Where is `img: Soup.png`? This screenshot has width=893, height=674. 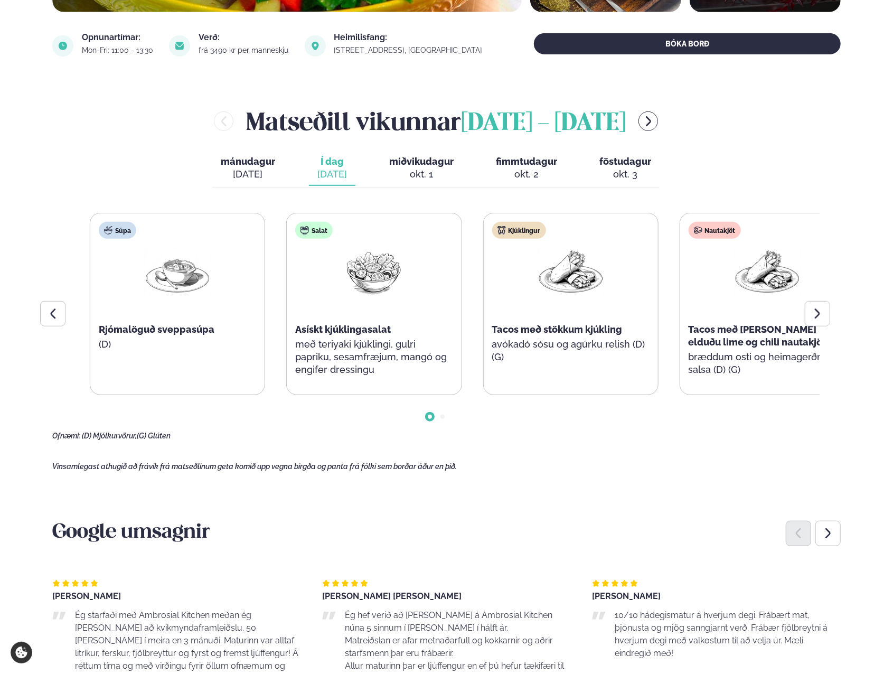
img: Soup.png is located at coordinates (177, 271).